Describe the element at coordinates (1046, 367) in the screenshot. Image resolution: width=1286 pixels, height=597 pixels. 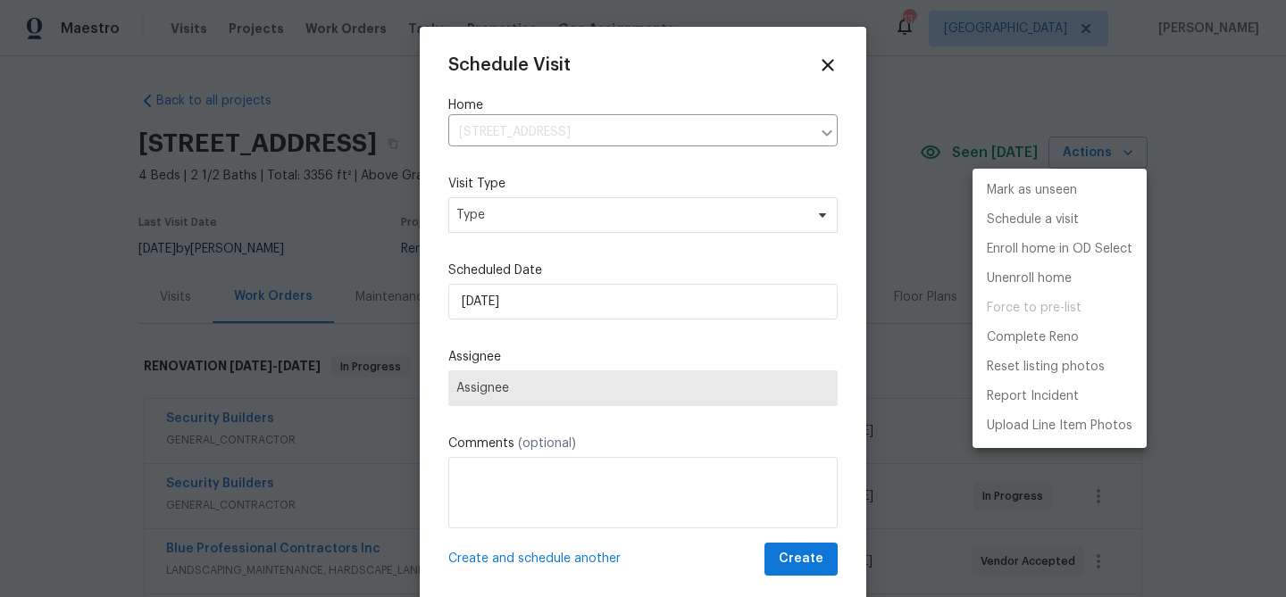
I see `p: Reset listing photos` at that location.